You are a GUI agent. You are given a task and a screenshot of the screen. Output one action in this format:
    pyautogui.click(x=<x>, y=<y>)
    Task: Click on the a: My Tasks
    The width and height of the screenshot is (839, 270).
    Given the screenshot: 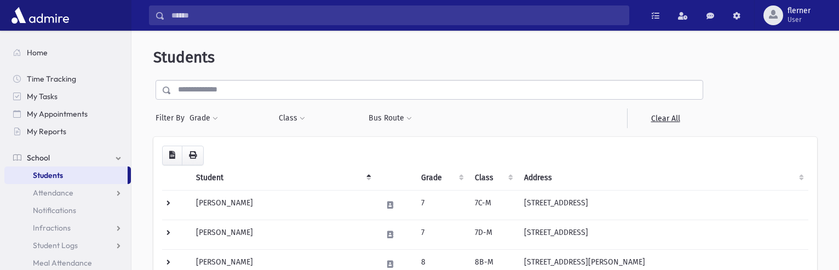 What is the action you would take?
    pyautogui.click(x=67, y=96)
    